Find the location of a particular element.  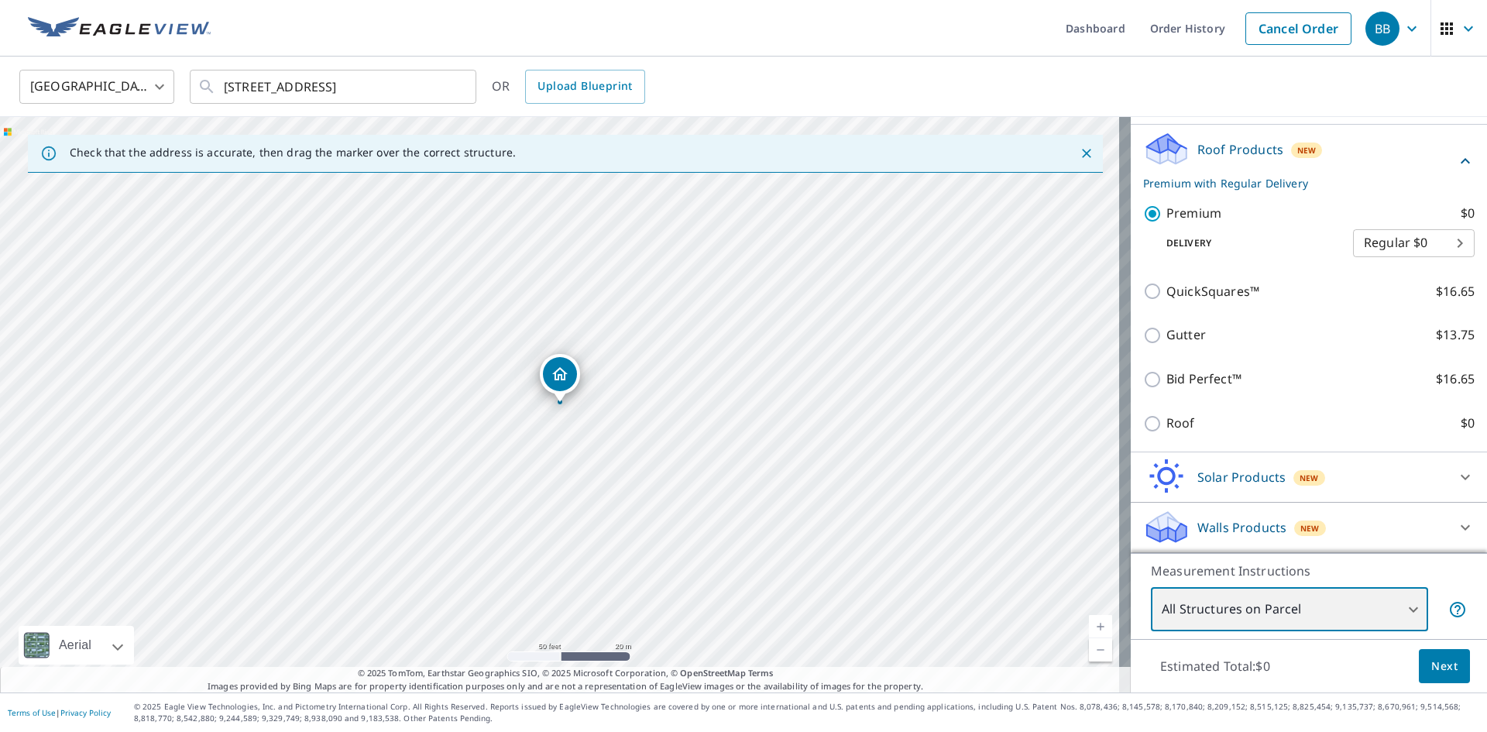

p: QuickSquares™ is located at coordinates (1213, 291).